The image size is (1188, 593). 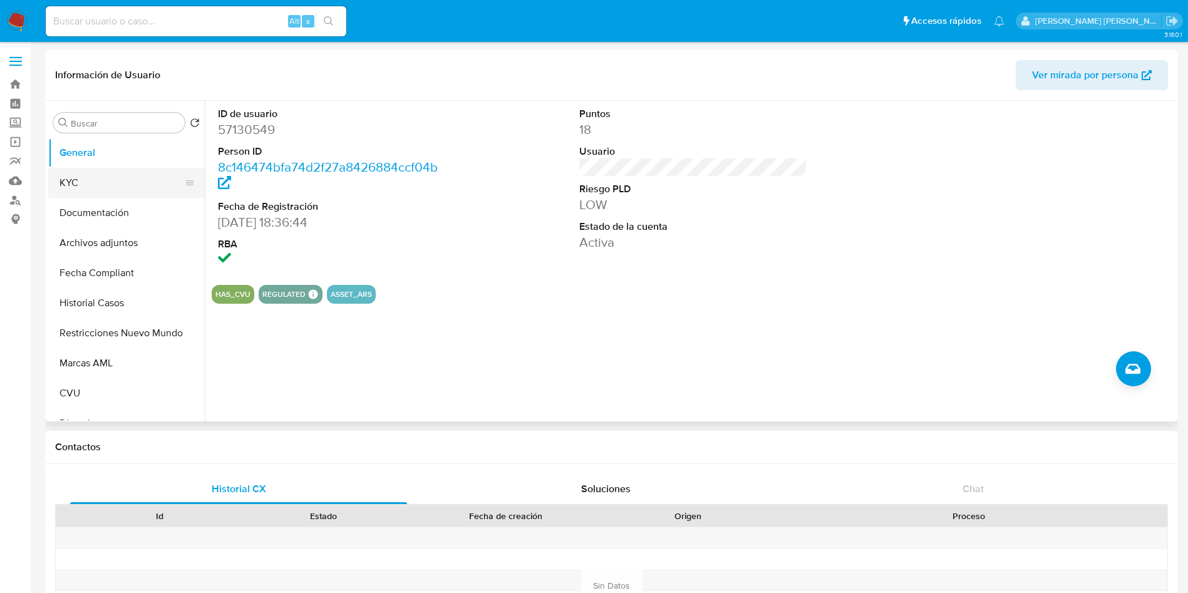 What do you see at coordinates (693, 130) in the screenshot?
I see `dd: 18` at bounding box center [693, 130].